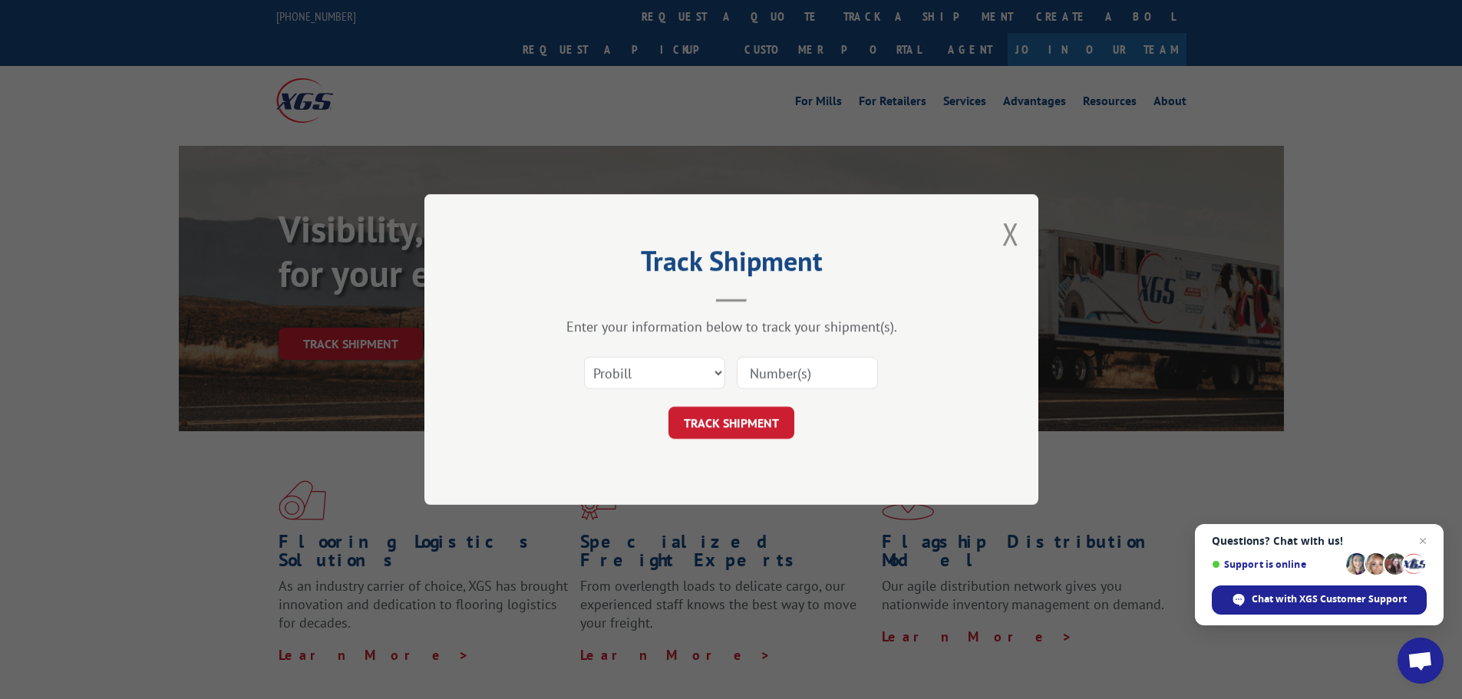  I want to click on button: TRACK SHIPMENT, so click(731, 423).